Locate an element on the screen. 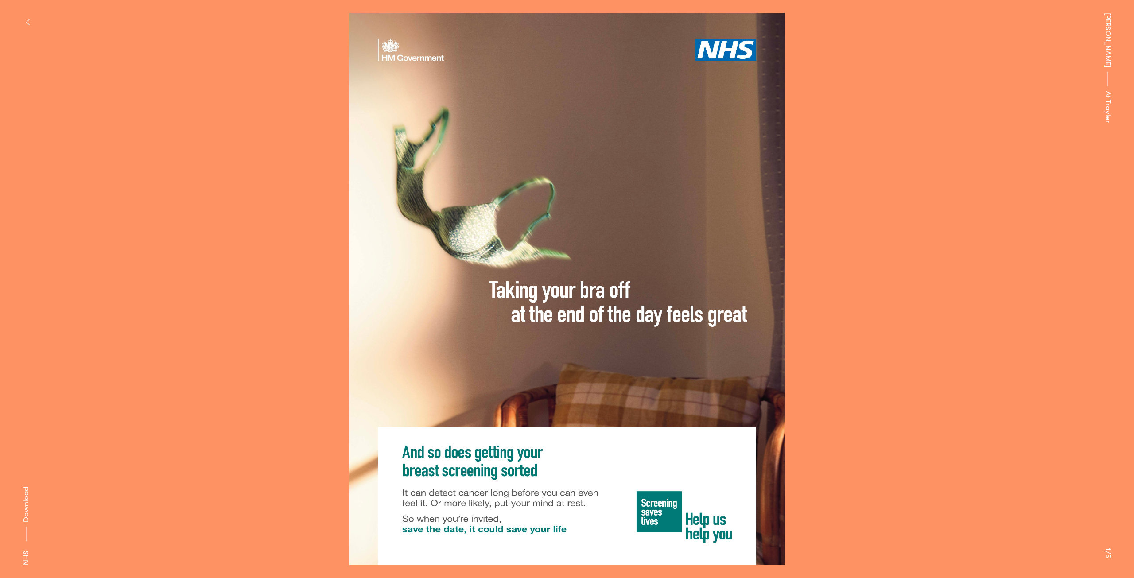 The width and height of the screenshot is (1134, 578). button: Download asset is located at coordinates (26, 516).